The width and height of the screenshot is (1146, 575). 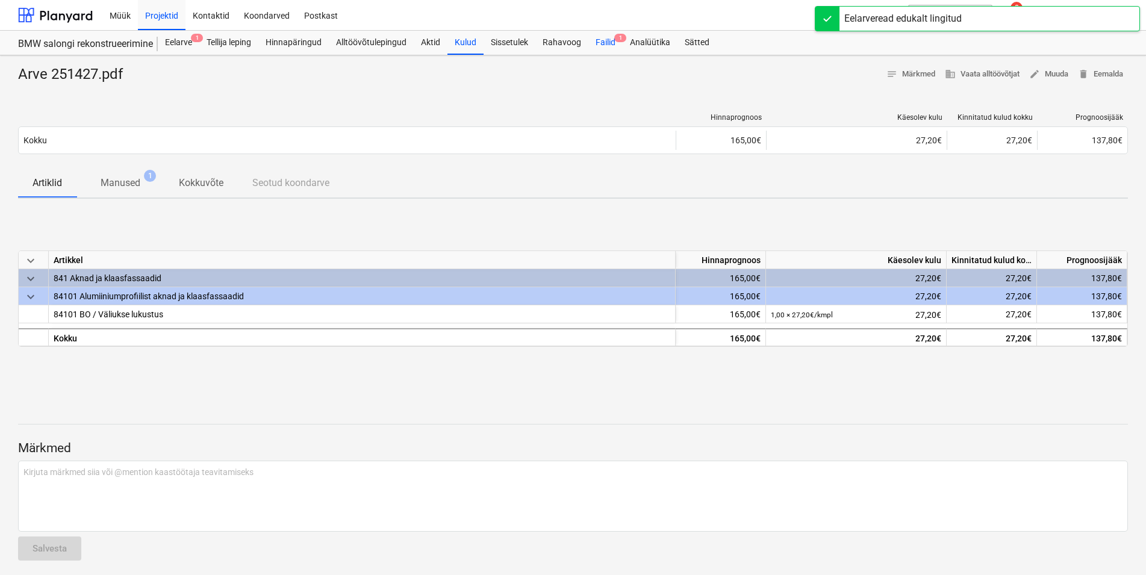 I want to click on span: edit, so click(x=1035, y=74).